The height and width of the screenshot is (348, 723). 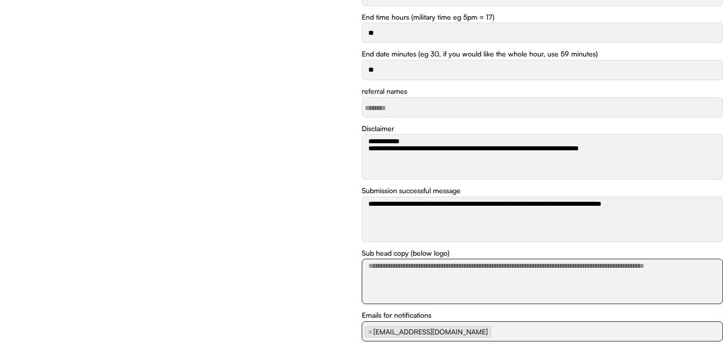 What do you see at coordinates (411, 191) in the screenshot?
I see `div: Submission successful message` at bounding box center [411, 191].